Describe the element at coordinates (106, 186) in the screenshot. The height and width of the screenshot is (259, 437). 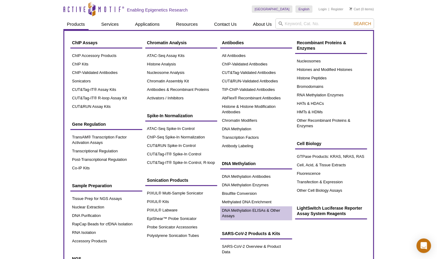
I see `a: Sample Preparation` at that location.